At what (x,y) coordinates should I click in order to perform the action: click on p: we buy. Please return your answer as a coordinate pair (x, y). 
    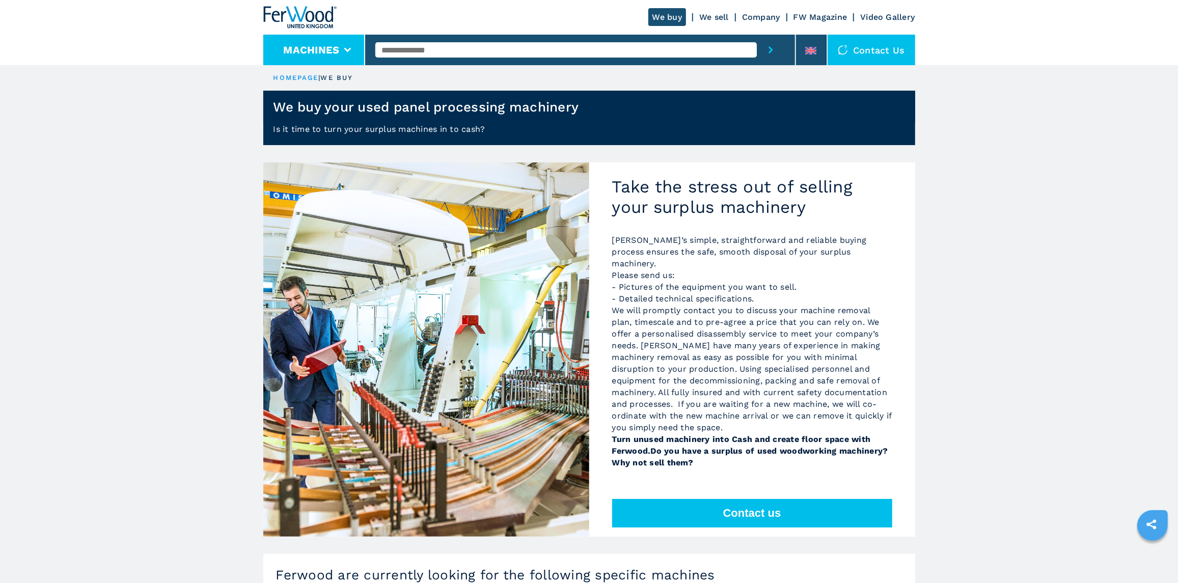
    Looking at the image, I should click on (337, 78).